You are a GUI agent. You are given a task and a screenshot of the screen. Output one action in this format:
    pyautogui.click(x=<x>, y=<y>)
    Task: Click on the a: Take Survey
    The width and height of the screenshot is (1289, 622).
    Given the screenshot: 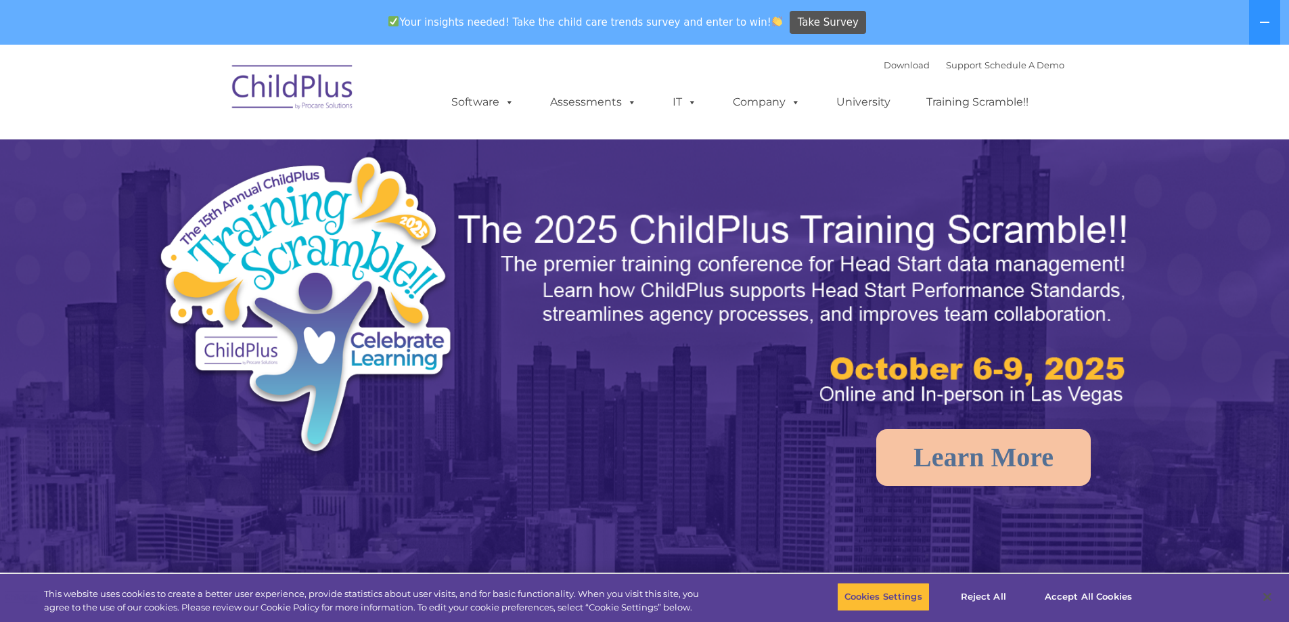 What is the action you would take?
    pyautogui.click(x=828, y=22)
    